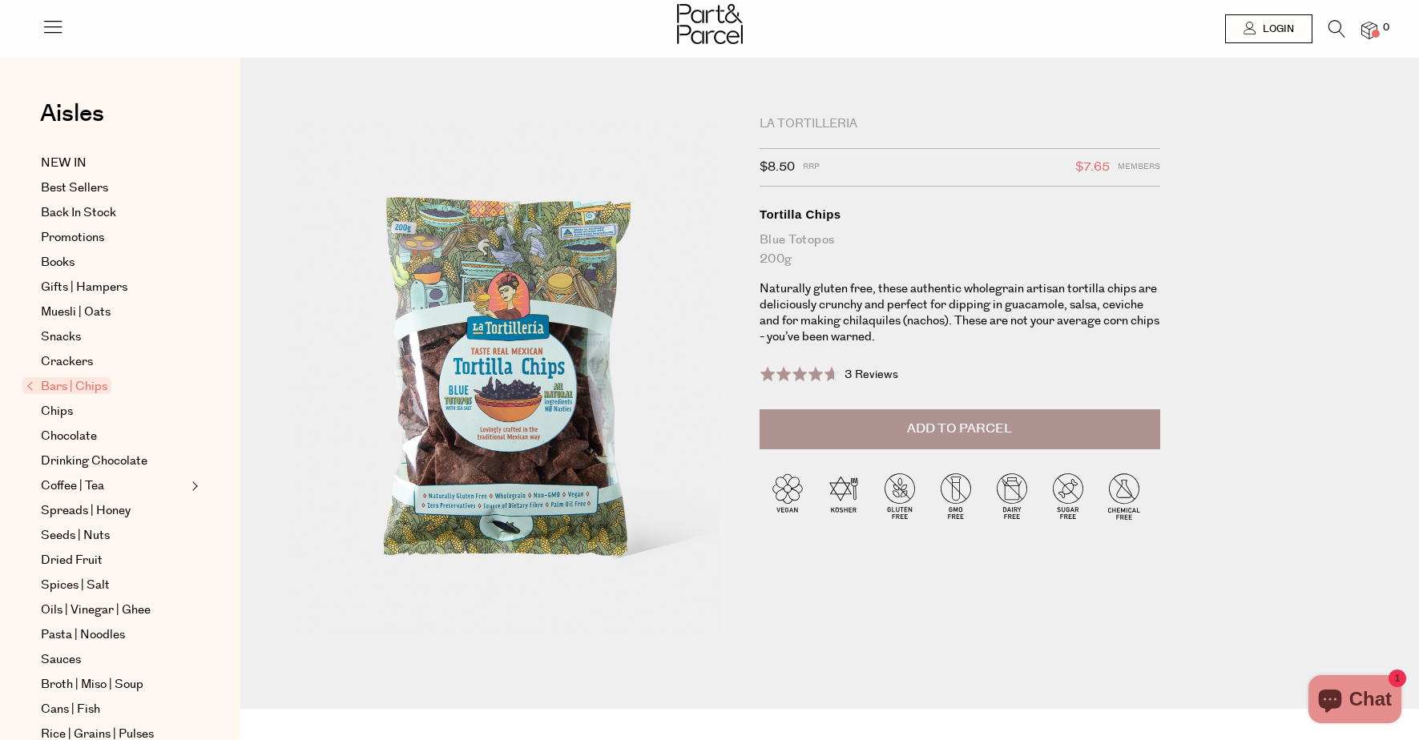 The image size is (1419, 740). Describe the element at coordinates (900, 496) in the screenshot. I see `img: P_P-ICONS-Live_Bec_V11_Gluten_Free.svg` at that location.